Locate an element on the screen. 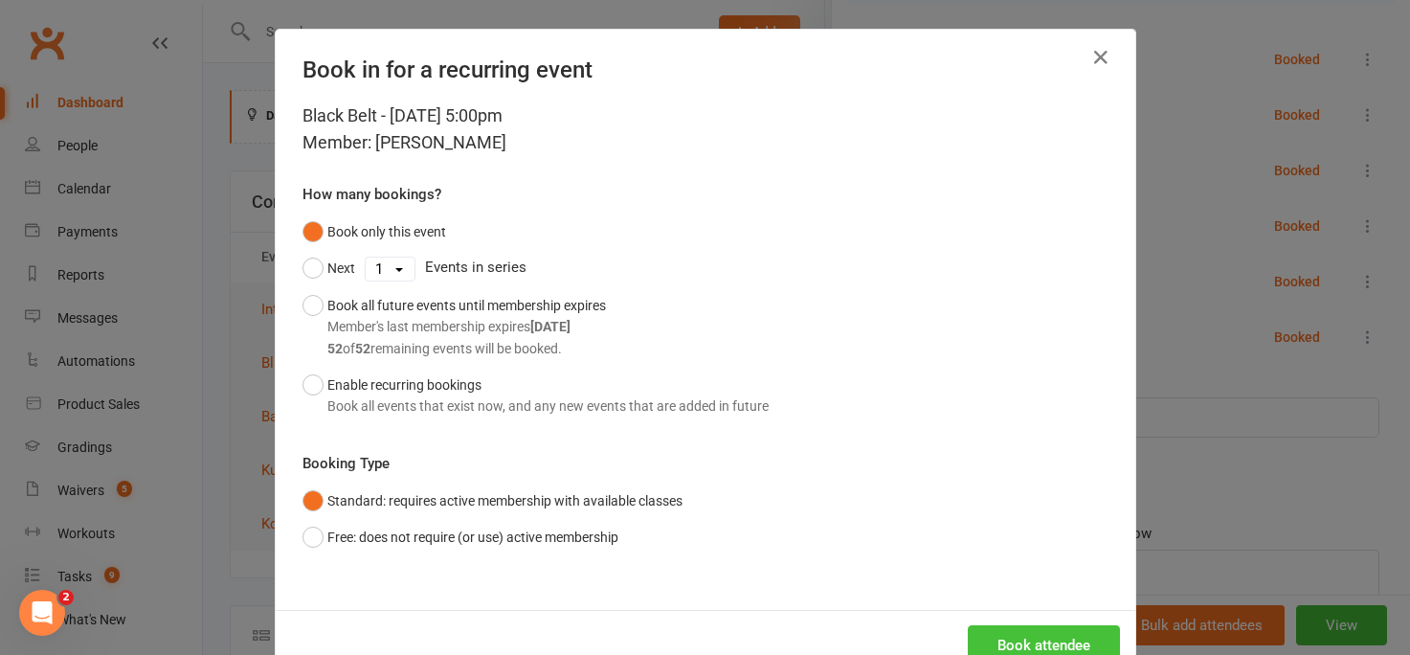 The height and width of the screenshot is (655, 1410). button: Next is located at coordinates (328, 268).